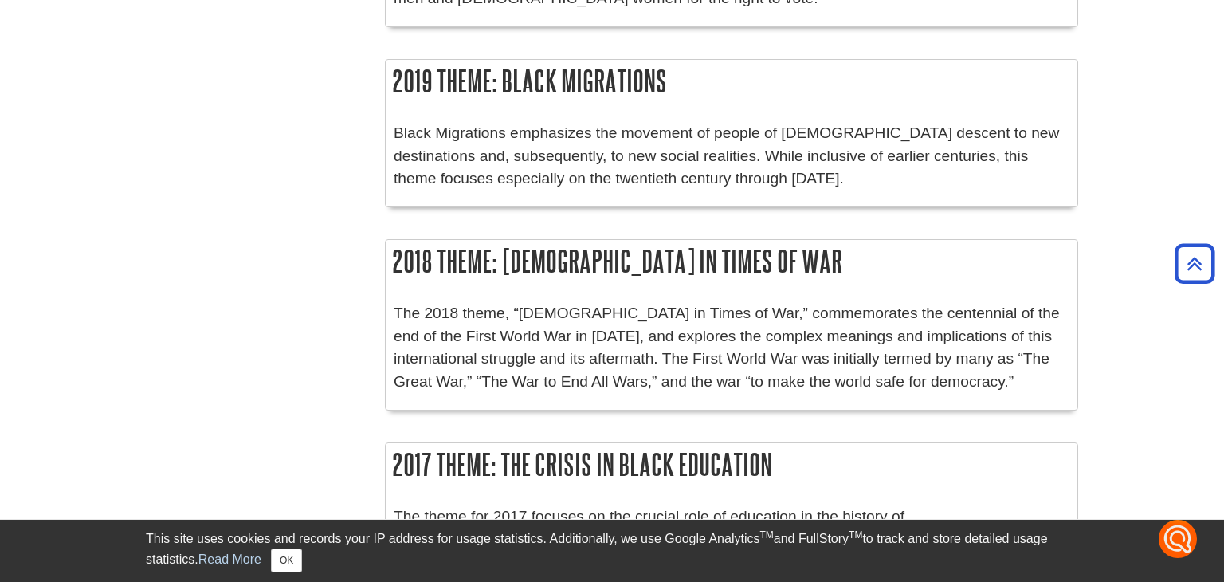  Describe the element at coordinates (229, 558) in the screenshot. I see `a: Read More` at that location.